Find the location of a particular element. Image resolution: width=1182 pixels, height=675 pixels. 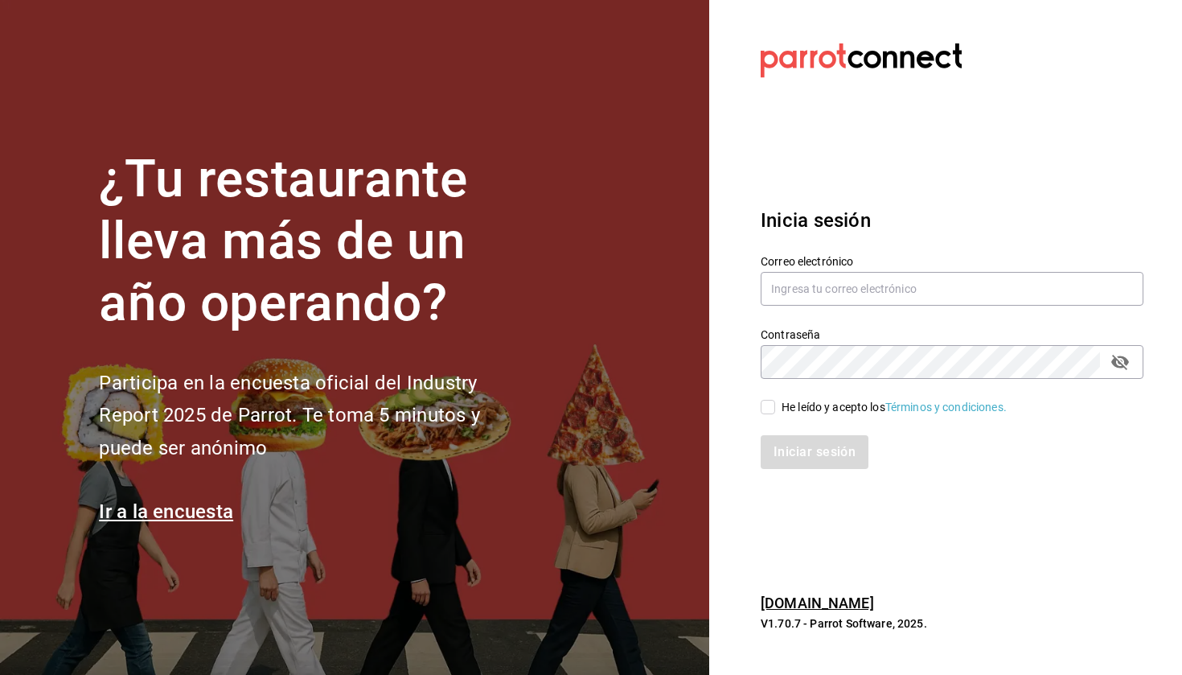

a: Ir a la encuesta is located at coordinates (166, 511).